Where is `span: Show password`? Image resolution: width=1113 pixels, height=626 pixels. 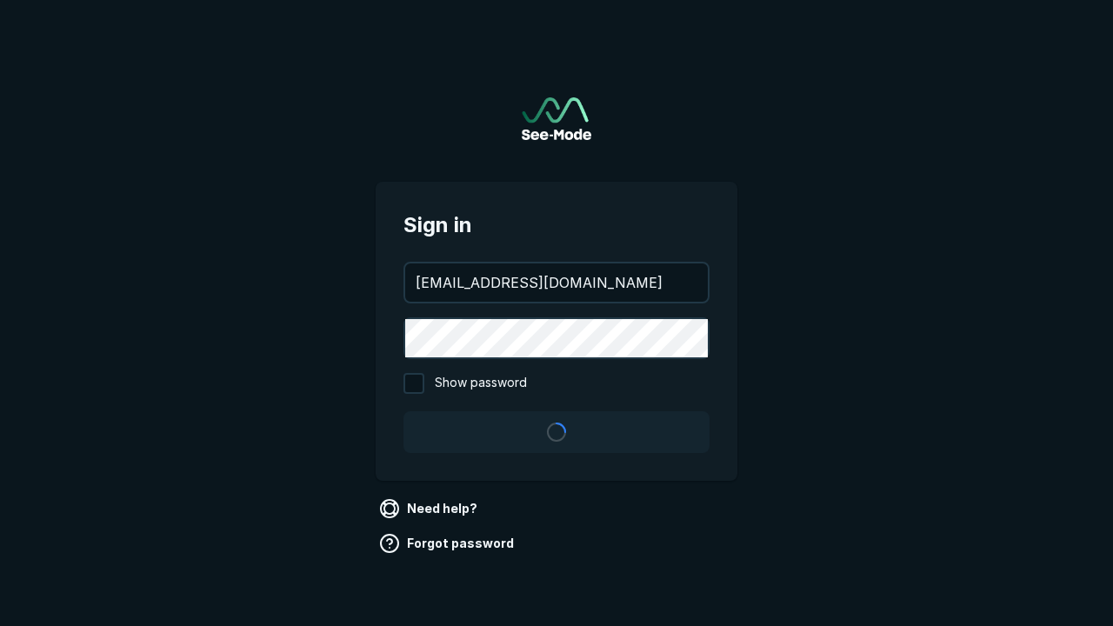 span: Show password is located at coordinates (481, 384).